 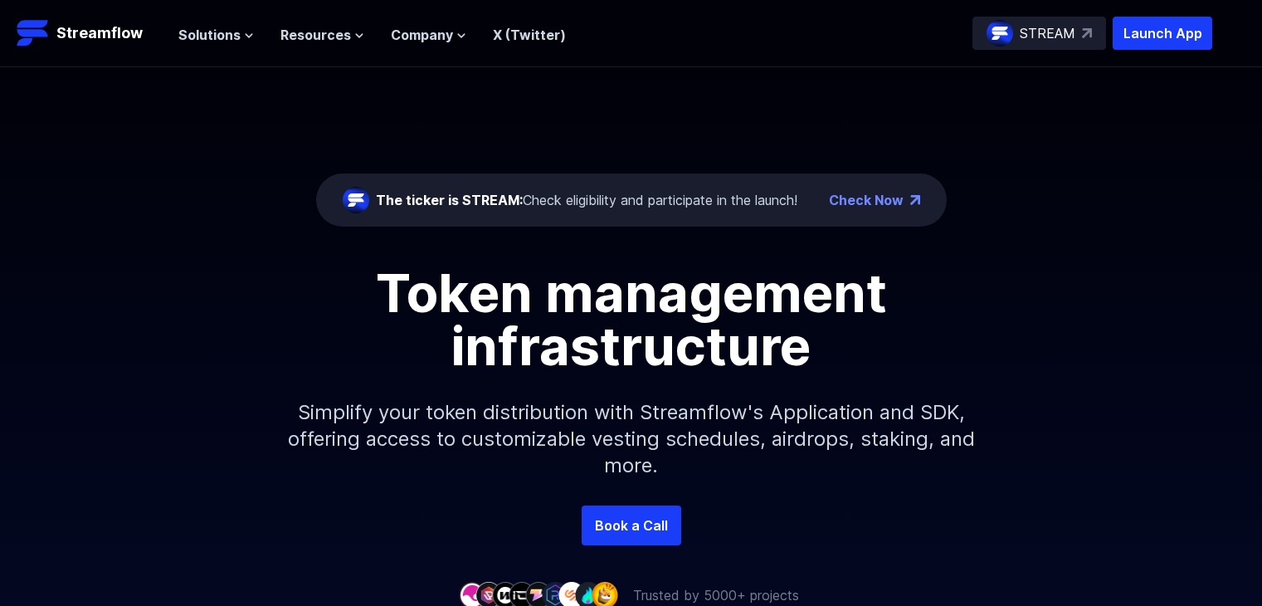 What do you see at coordinates (216, 35) in the screenshot?
I see `button: Solutions` at bounding box center [216, 35].